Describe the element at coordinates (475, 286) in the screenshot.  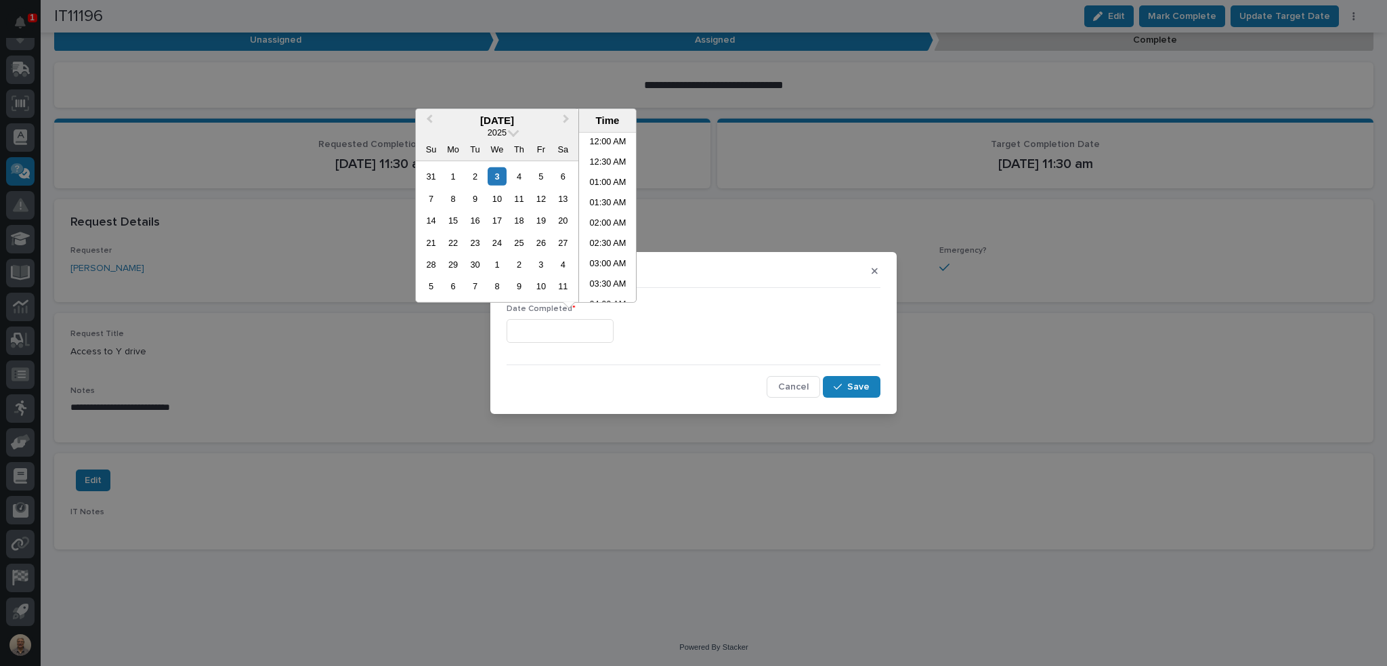
I see `div: Choose Tuesday, October 7th, 2025` at that location.